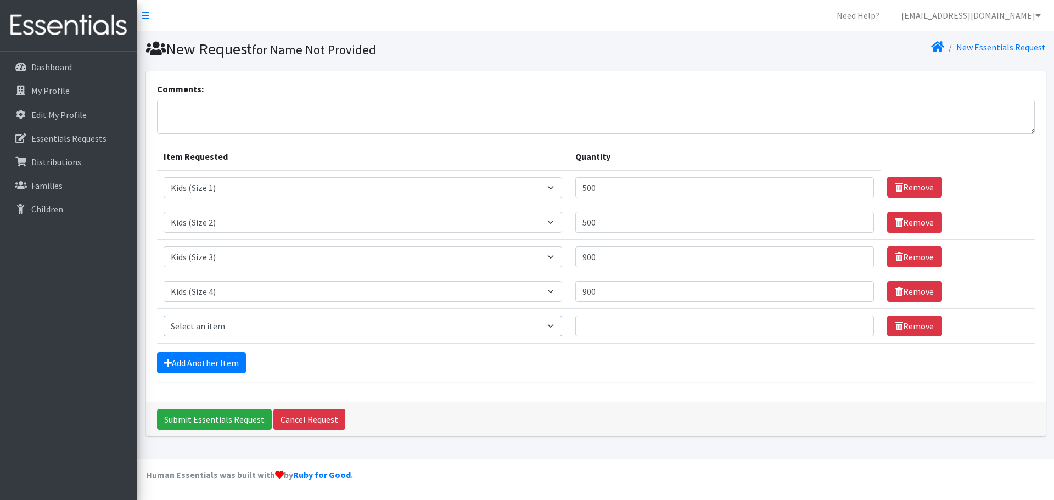 The image size is (1054, 500). What do you see at coordinates (363, 156) in the screenshot?
I see `th: Item Requested` at bounding box center [363, 156].